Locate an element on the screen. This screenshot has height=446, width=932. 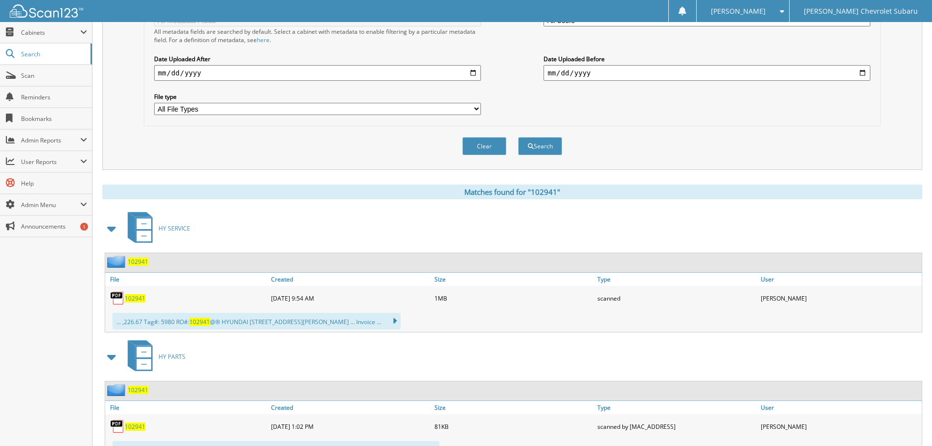
span: Admin Menu is located at coordinates (50, 204).